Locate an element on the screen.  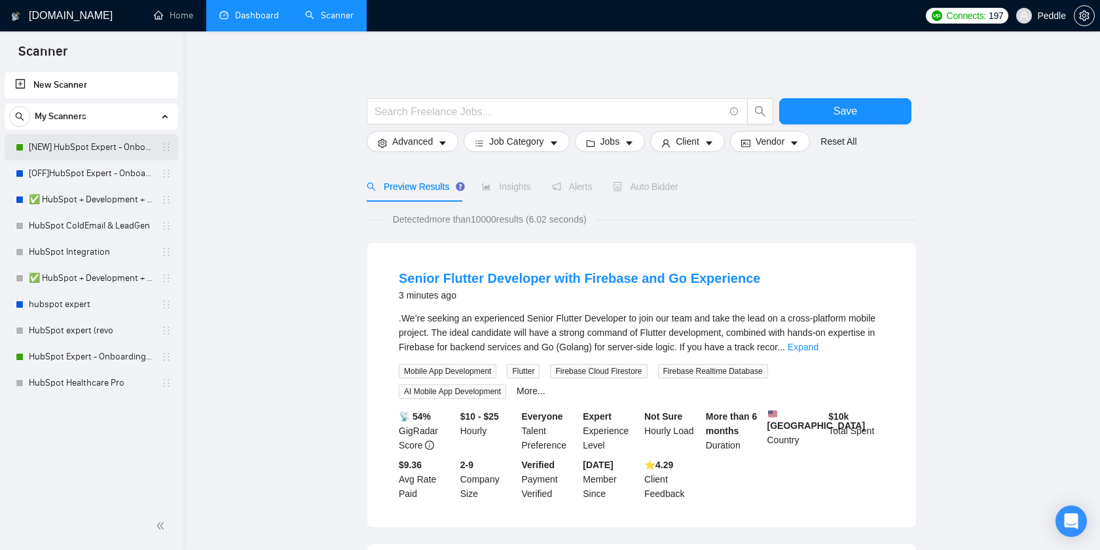
a: New Scanner is located at coordinates (91, 85).